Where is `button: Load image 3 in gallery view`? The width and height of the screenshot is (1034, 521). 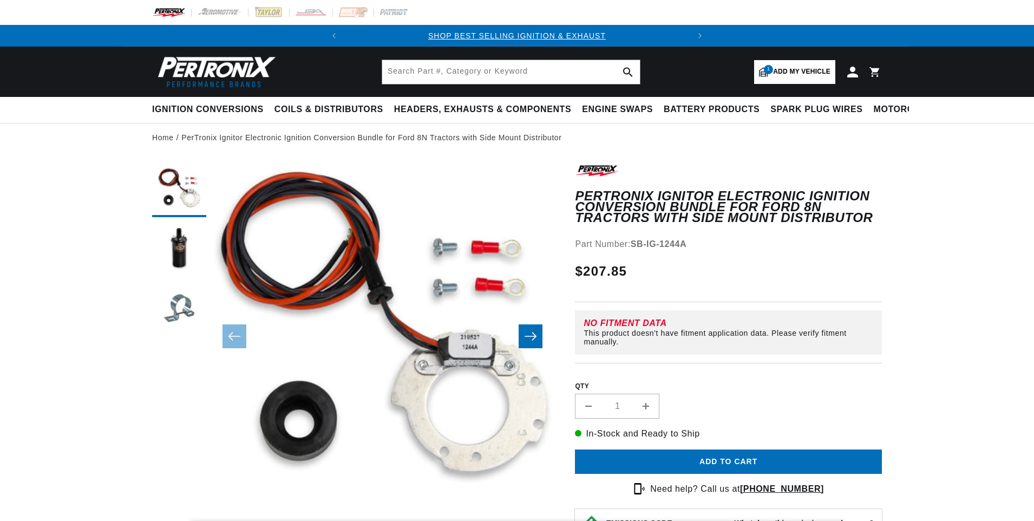
button: Load image 3 in gallery view is located at coordinates (179, 309).